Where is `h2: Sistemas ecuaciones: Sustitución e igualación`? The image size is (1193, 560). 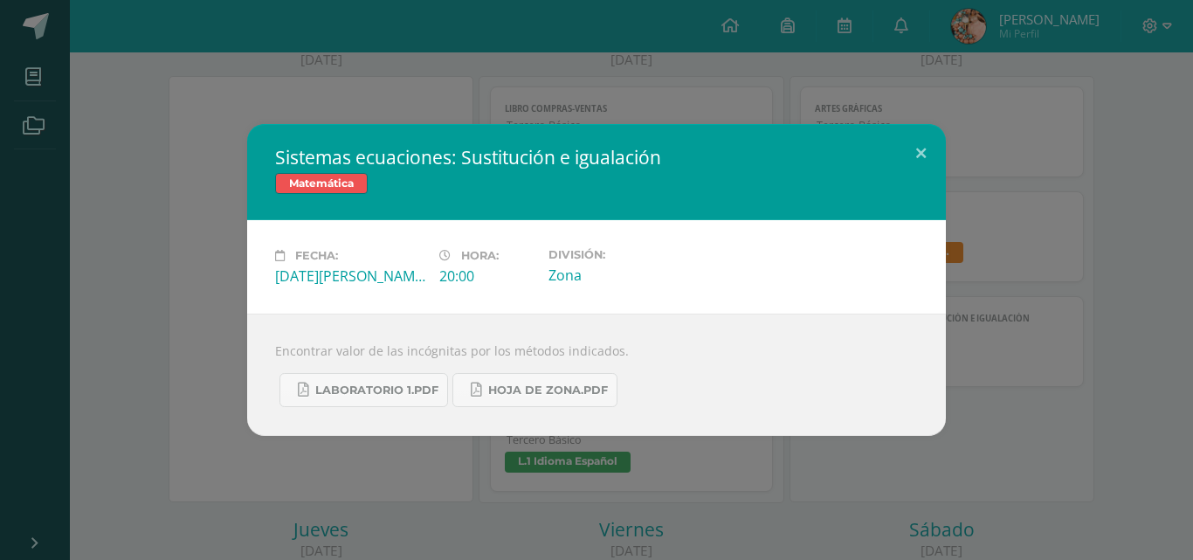 h2: Sistemas ecuaciones: Sustitución e igualación is located at coordinates (596, 157).